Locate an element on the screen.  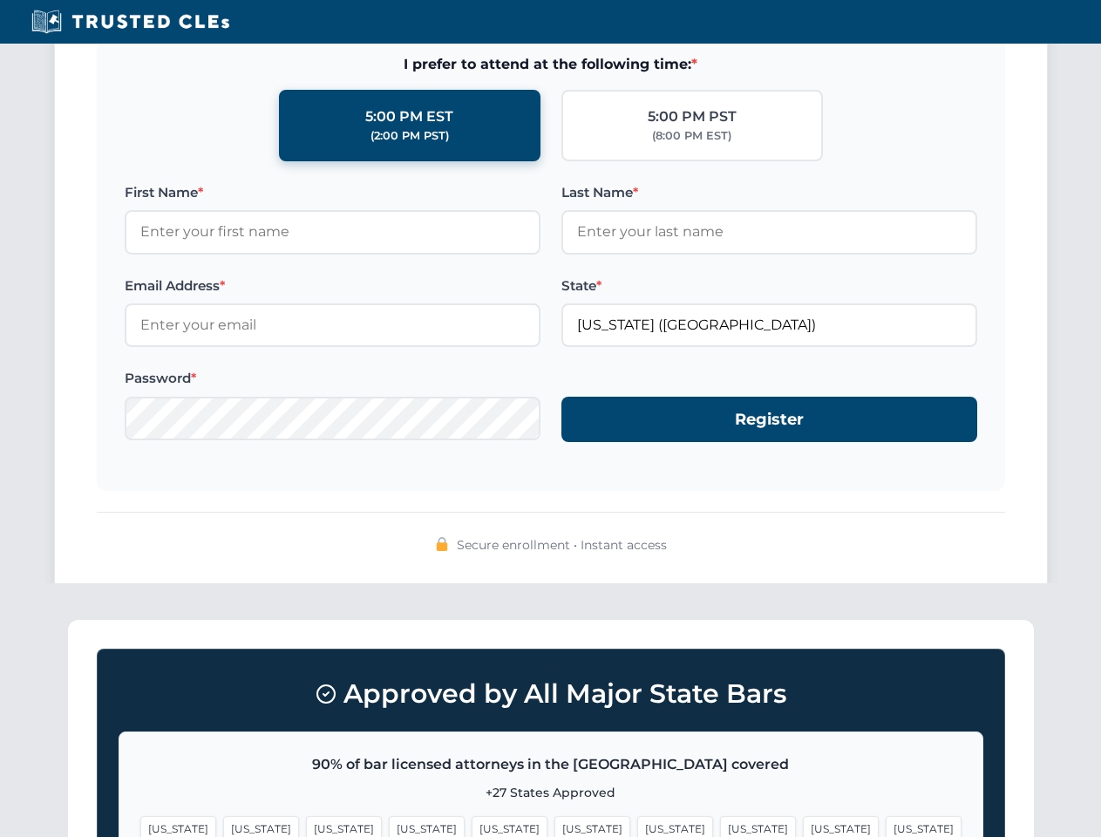
input: Enter your first name is located at coordinates (332, 232).